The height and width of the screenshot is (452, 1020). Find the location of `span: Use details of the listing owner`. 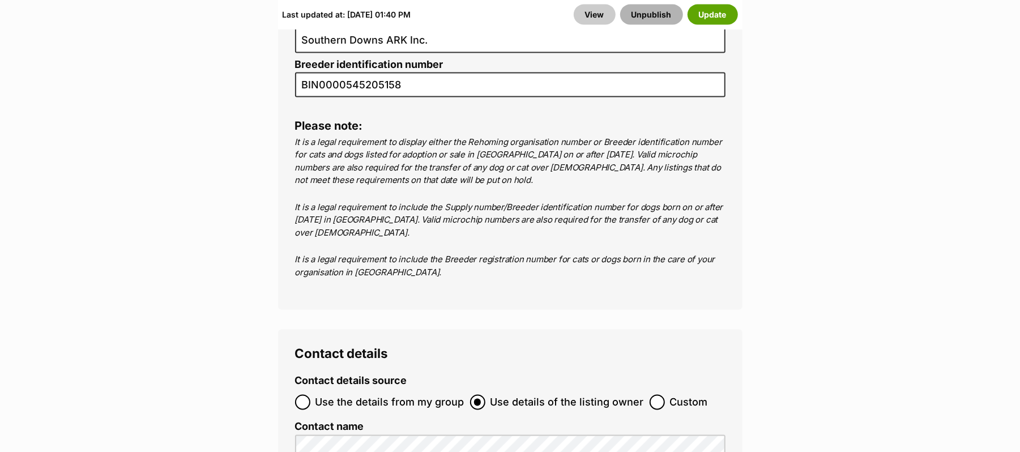

span: Use details of the listing owner is located at coordinates (567, 402).